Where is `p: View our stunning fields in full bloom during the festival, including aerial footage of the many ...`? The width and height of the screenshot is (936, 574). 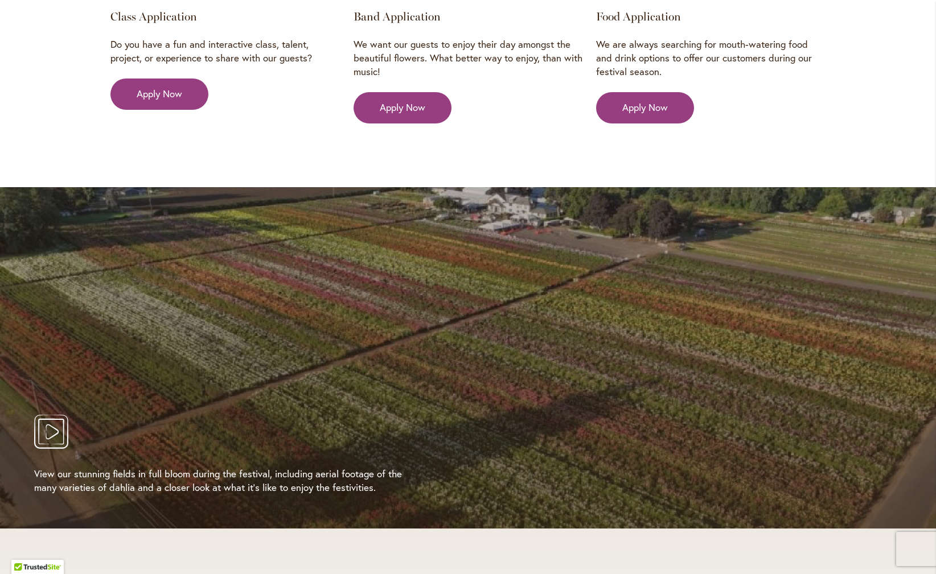 p: View our stunning fields in full bloom during the festival, including aerial footage of the many ... is located at coordinates (221, 481).